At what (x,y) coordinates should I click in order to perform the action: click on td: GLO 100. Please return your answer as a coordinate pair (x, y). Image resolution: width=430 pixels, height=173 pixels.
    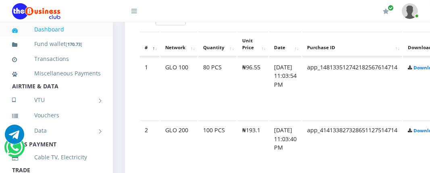
    Looking at the image, I should click on (179, 89).